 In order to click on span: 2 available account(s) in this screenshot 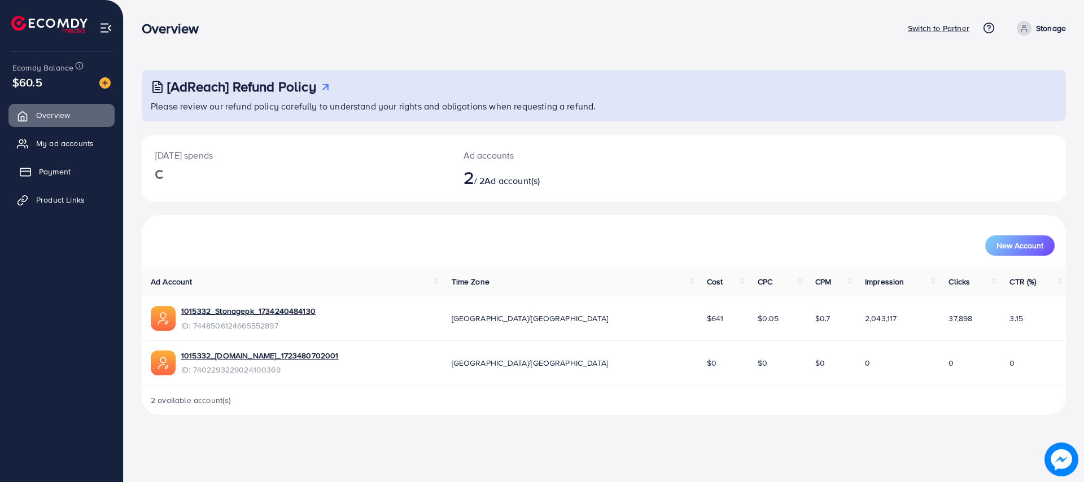, I will do `click(191, 400)`.